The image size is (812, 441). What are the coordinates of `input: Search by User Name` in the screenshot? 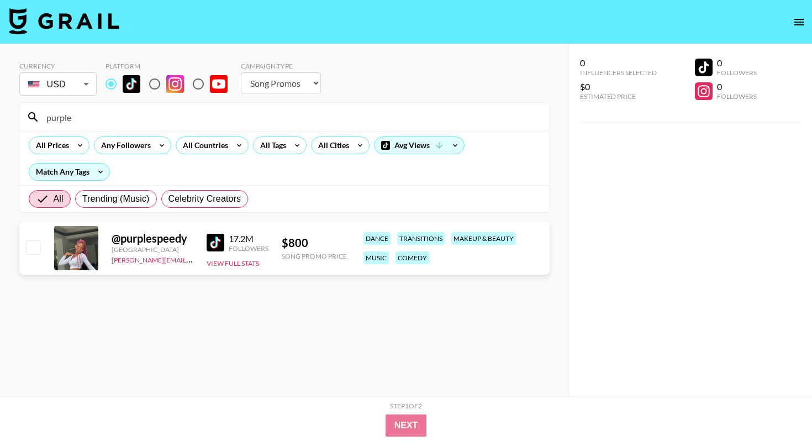 It's located at (291, 117).